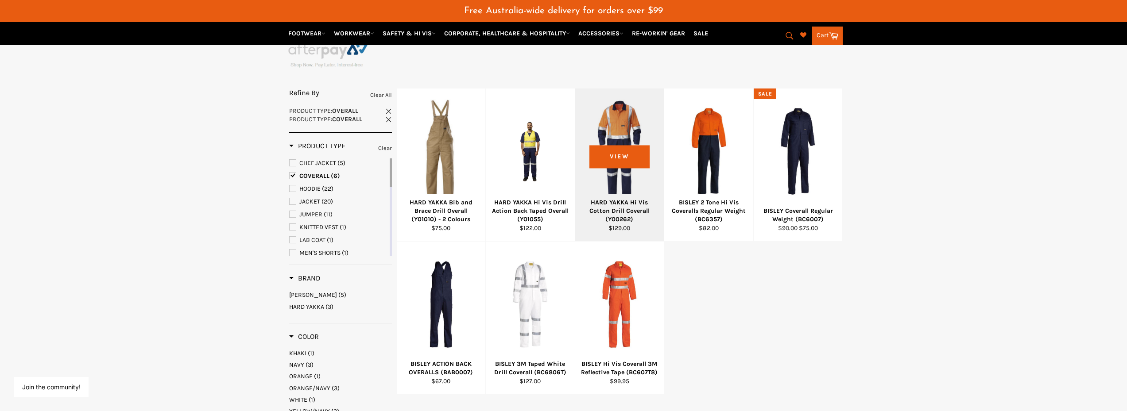 The height and width of the screenshot is (411, 1127). I want to click on span: HARD YAKKA, so click(306, 307).